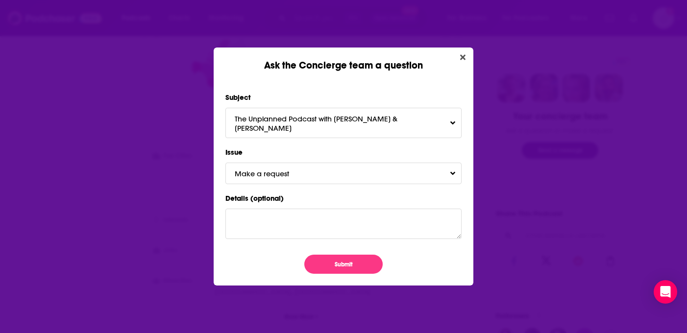 This screenshot has width=687, height=333. What do you see at coordinates (343, 59) in the screenshot?
I see `div: Ask the Concierge team a question` at bounding box center [343, 59].